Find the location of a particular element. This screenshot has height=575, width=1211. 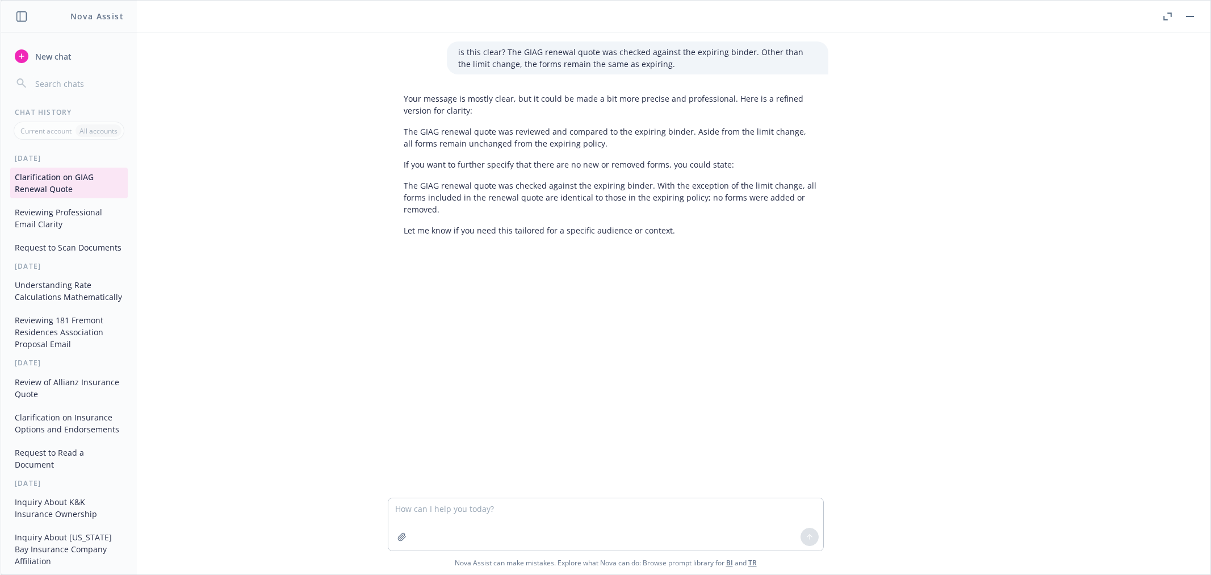

div: Chat History is located at coordinates (69, 112).